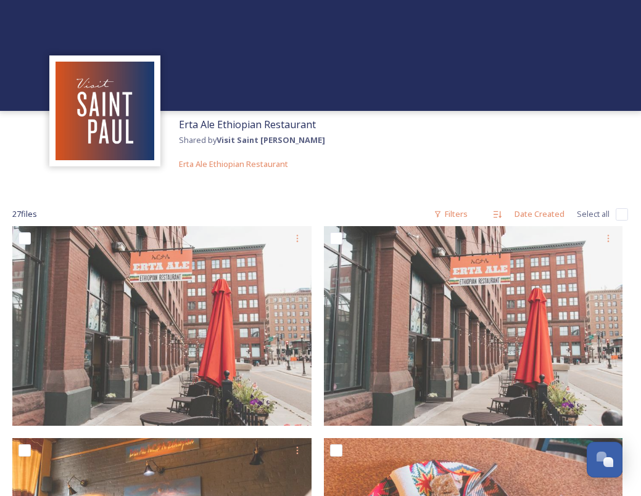  Describe the element at coordinates (473, 326) in the screenshot. I see `img: Erta_Ale_Credit_VisitSaintPaul (25).jpg` at that location.